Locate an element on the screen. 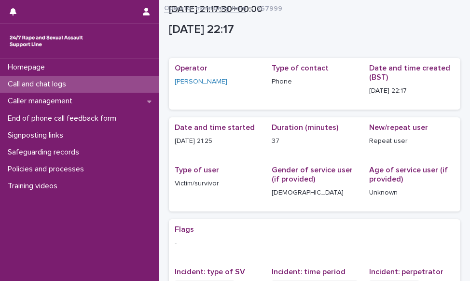  p: Signposting links is located at coordinates (37, 135).